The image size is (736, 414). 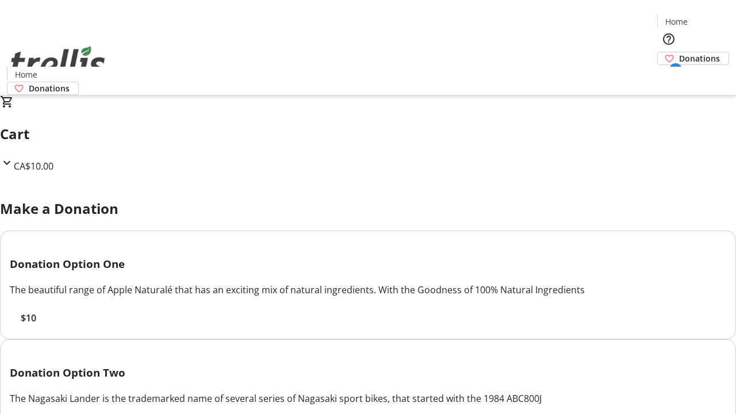 What do you see at coordinates (58, 62) in the screenshot?
I see `img: Orient E2E Organization IbkTnu1oJc's Logo` at bounding box center [58, 62].